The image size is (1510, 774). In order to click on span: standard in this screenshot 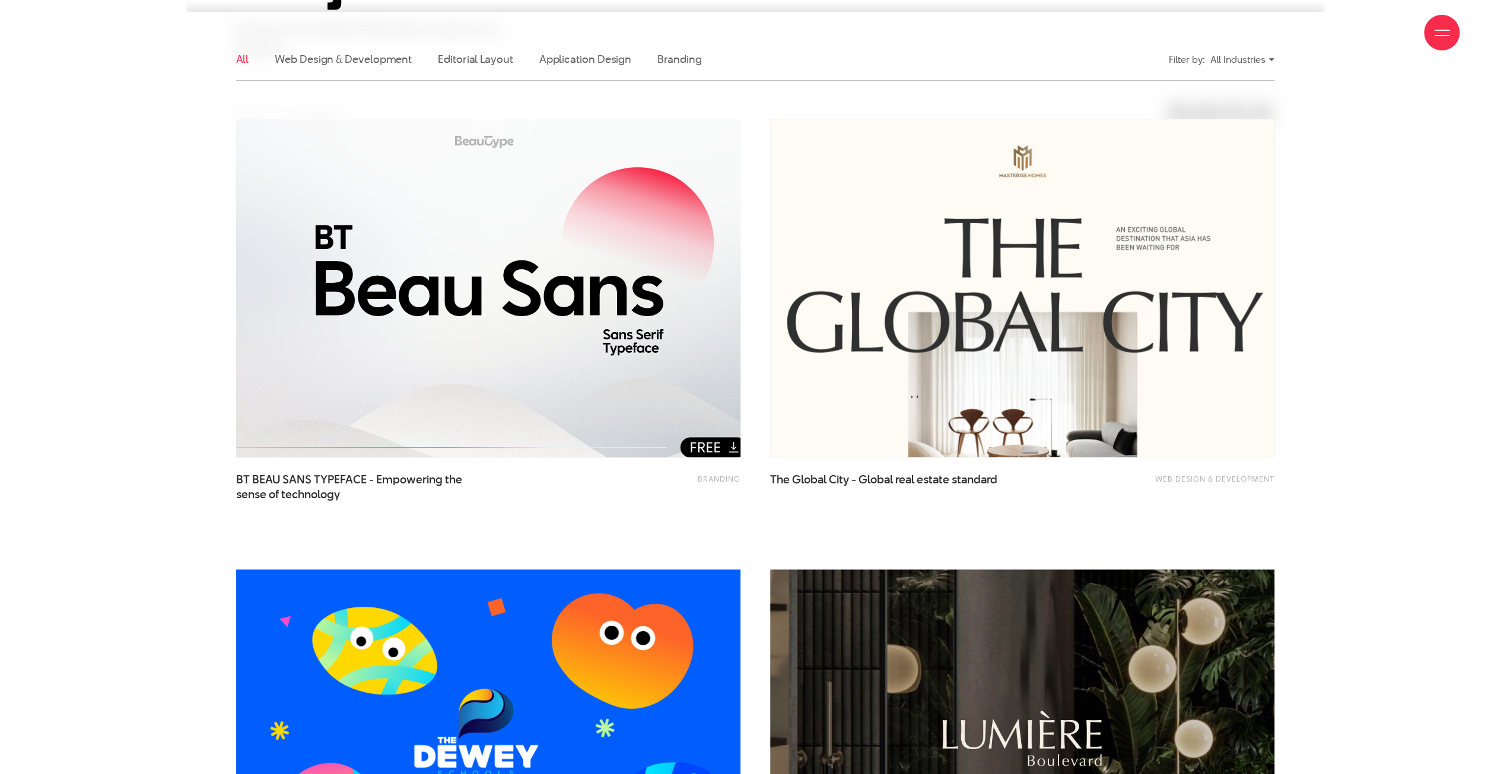, I will do `click(974, 480)`.